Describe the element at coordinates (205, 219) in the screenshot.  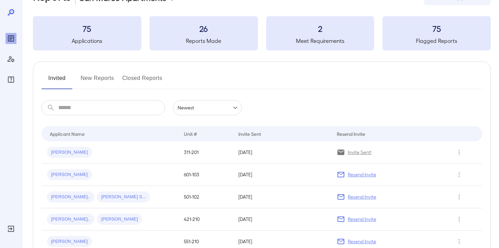
I see `td: 421-210` at that location.